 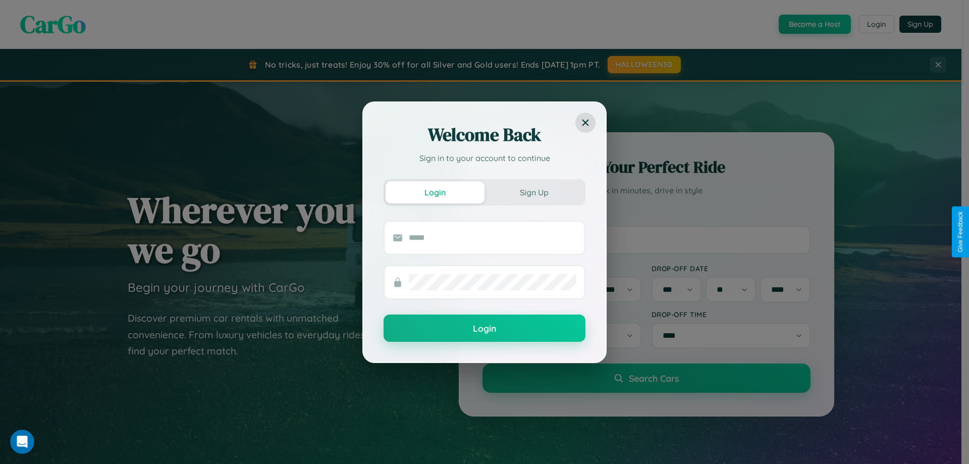 What do you see at coordinates (534, 192) in the screenshot?
I see `button: Sign Up` at bounding box center [534, 192].